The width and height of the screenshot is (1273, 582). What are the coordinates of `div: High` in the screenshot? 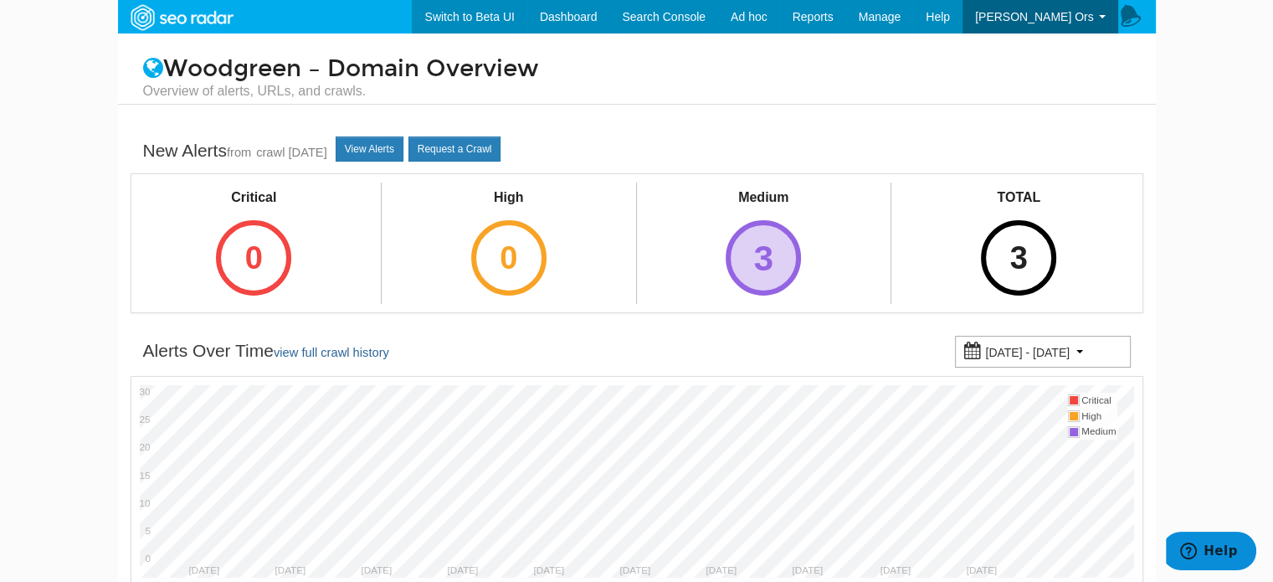 It's located at (509, 197).